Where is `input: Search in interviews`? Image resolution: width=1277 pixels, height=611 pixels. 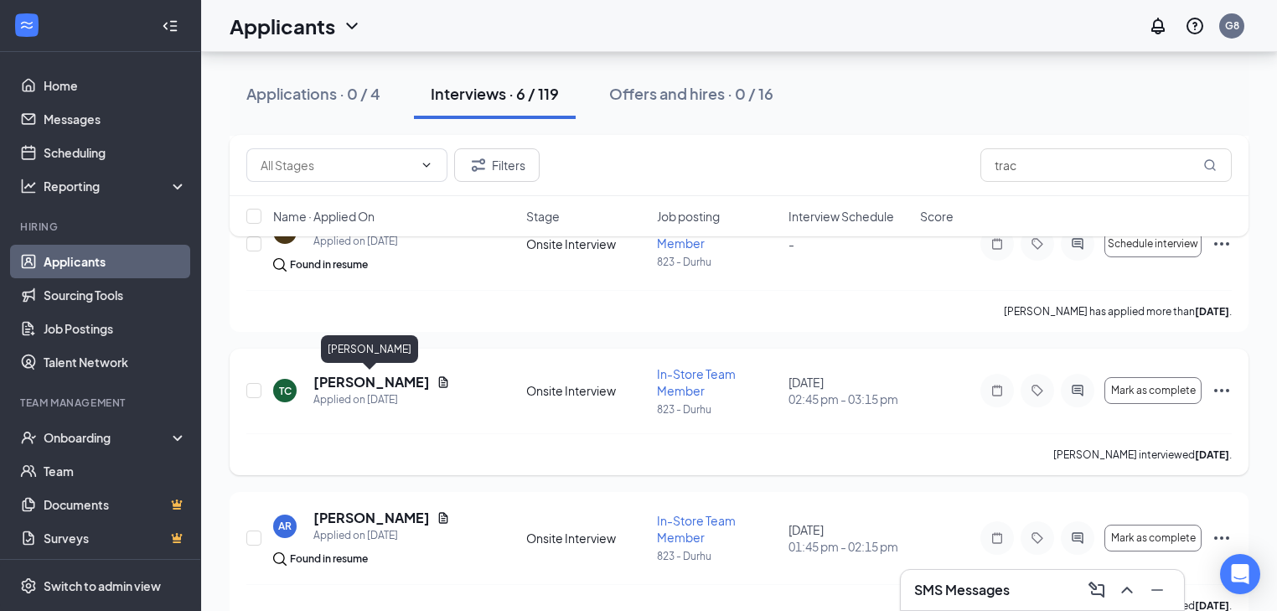
input: Search in interviews is located at coordinates (1106, 165).